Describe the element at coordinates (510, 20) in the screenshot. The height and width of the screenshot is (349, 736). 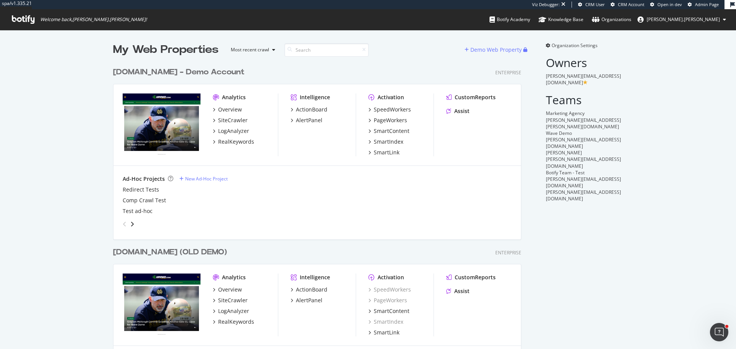
I see `div: Botify Academy` at that location.